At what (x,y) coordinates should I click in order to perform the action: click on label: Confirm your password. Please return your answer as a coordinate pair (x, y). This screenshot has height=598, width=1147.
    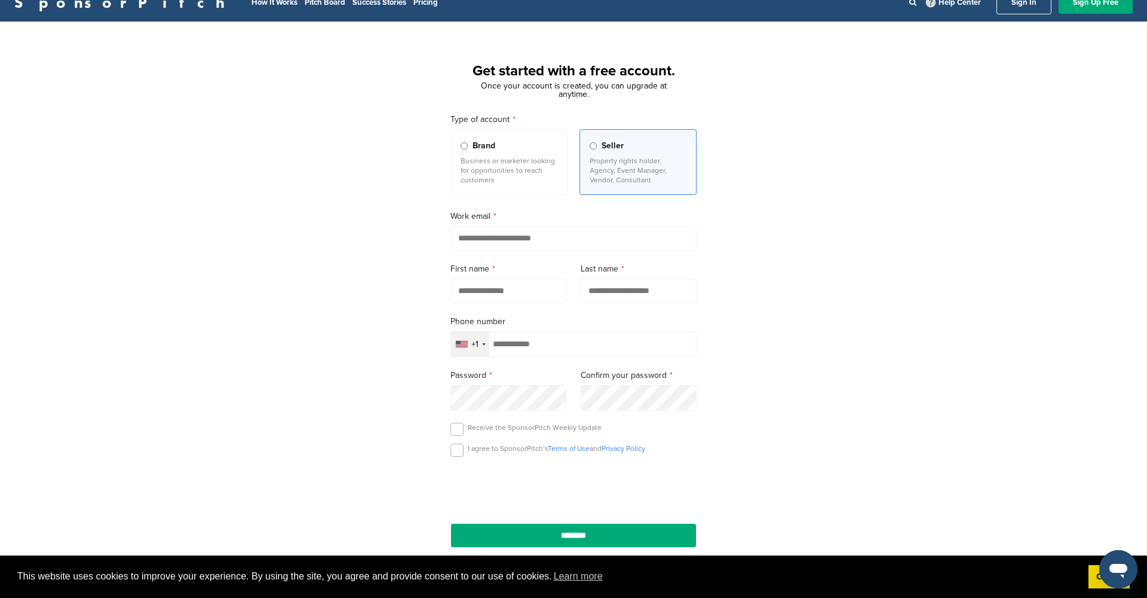
    Looking at the image, I should click on (639, 375).